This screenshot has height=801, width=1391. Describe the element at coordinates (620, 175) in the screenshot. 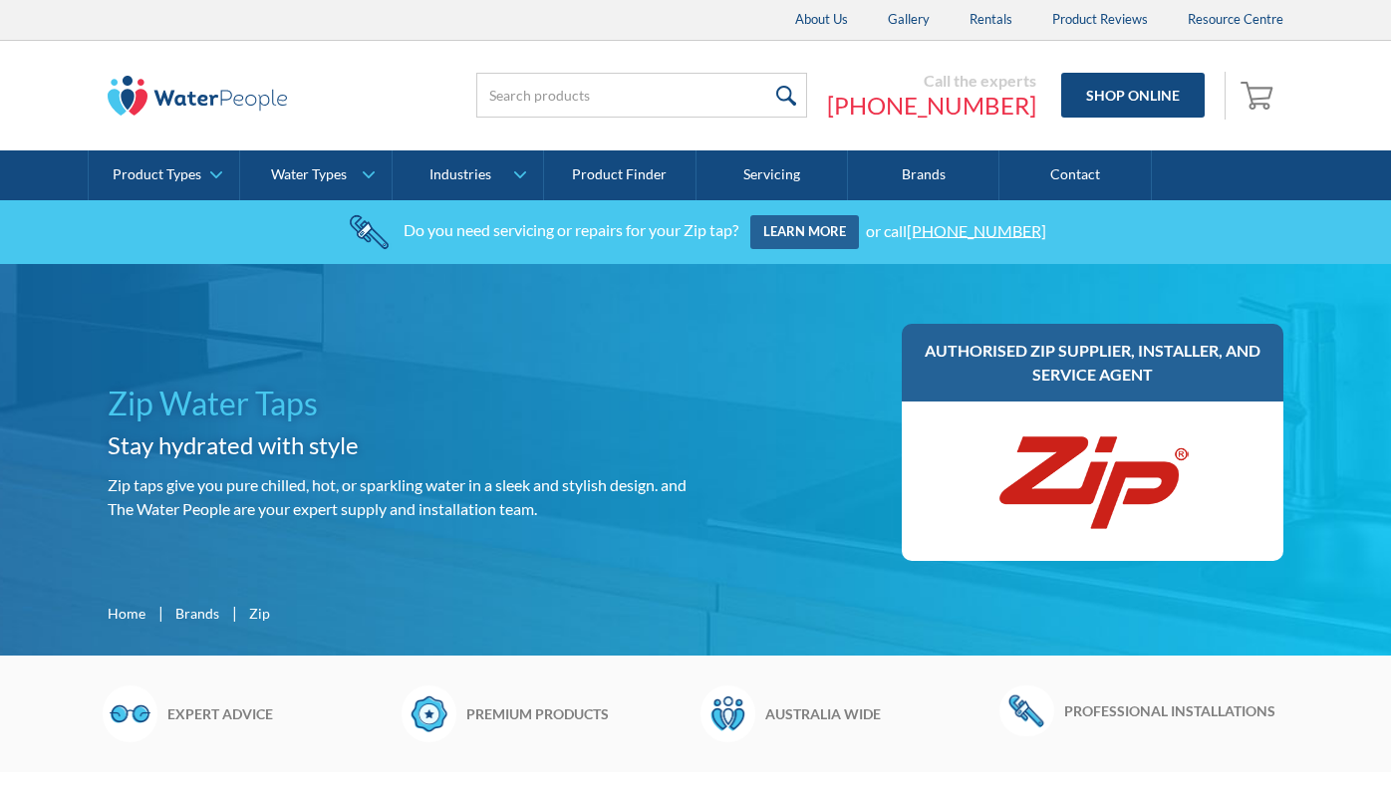

I see `a: Product Finder` at that location.